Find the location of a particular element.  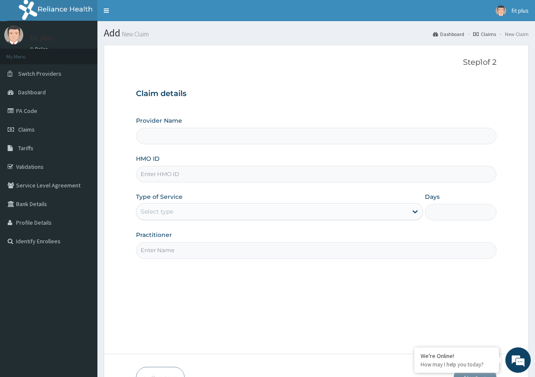

span: Claims is located at coordinates (26, 130).